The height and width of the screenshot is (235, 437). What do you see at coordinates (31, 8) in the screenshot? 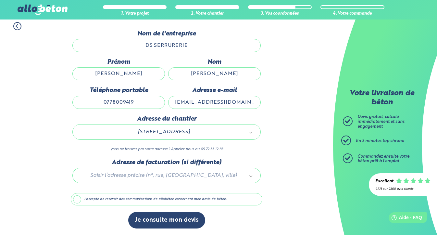
I see `span: Aide - FAQ` at bounding box center [31, 8].